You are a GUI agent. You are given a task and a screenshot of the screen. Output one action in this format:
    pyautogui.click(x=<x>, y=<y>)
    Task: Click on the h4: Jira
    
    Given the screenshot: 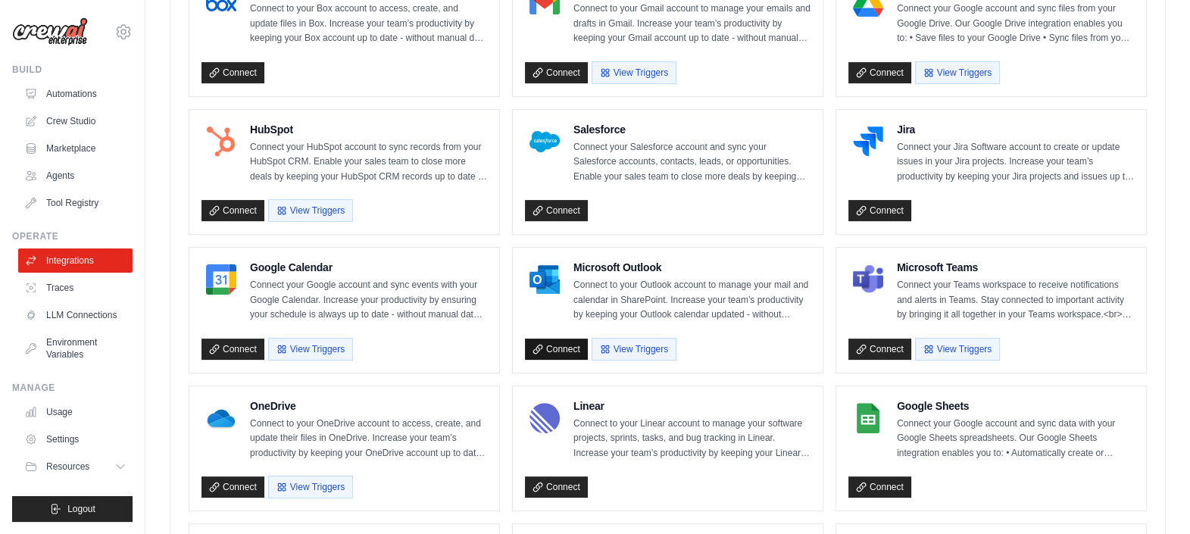 What is the action you would take?
    pyautogui.click(x=1015, y=130)
    